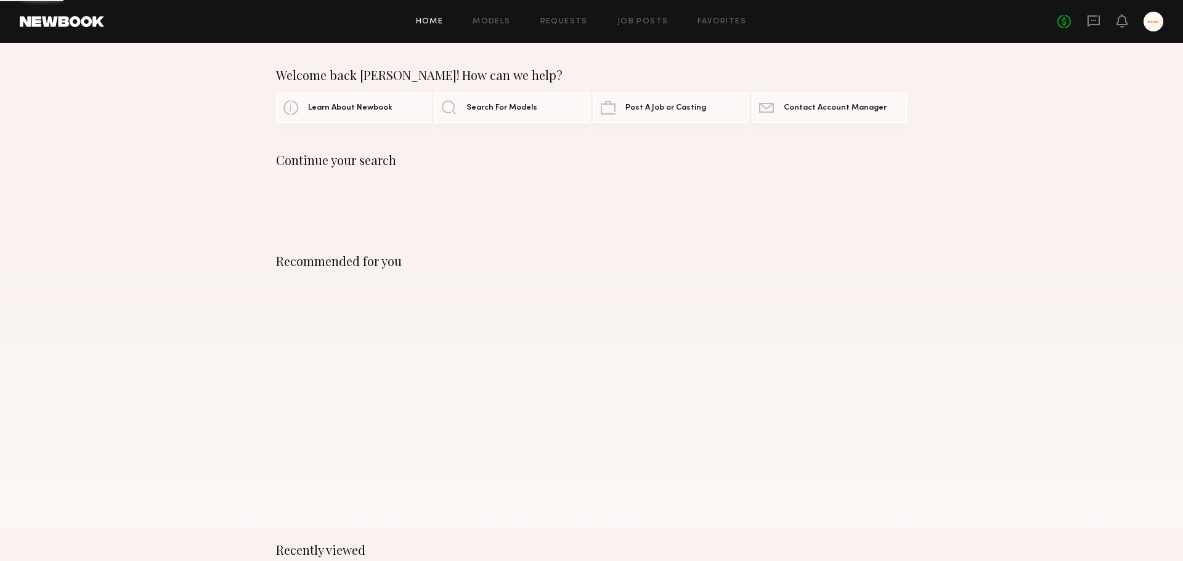 The height and width of the screenshot is (561, 1183). Describe the element at coordinates (665, 108) in the screenshot. I see `span: Post A Job or Casting` at that location.